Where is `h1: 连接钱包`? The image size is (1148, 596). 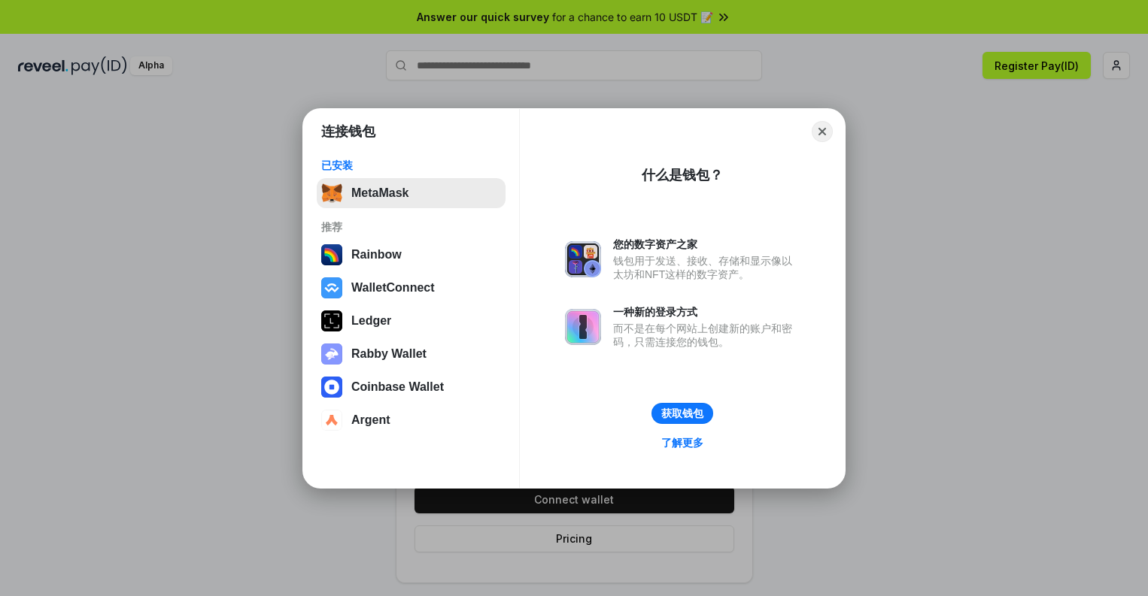 h1: 连接钱包 is located at coordinates (348, 132).